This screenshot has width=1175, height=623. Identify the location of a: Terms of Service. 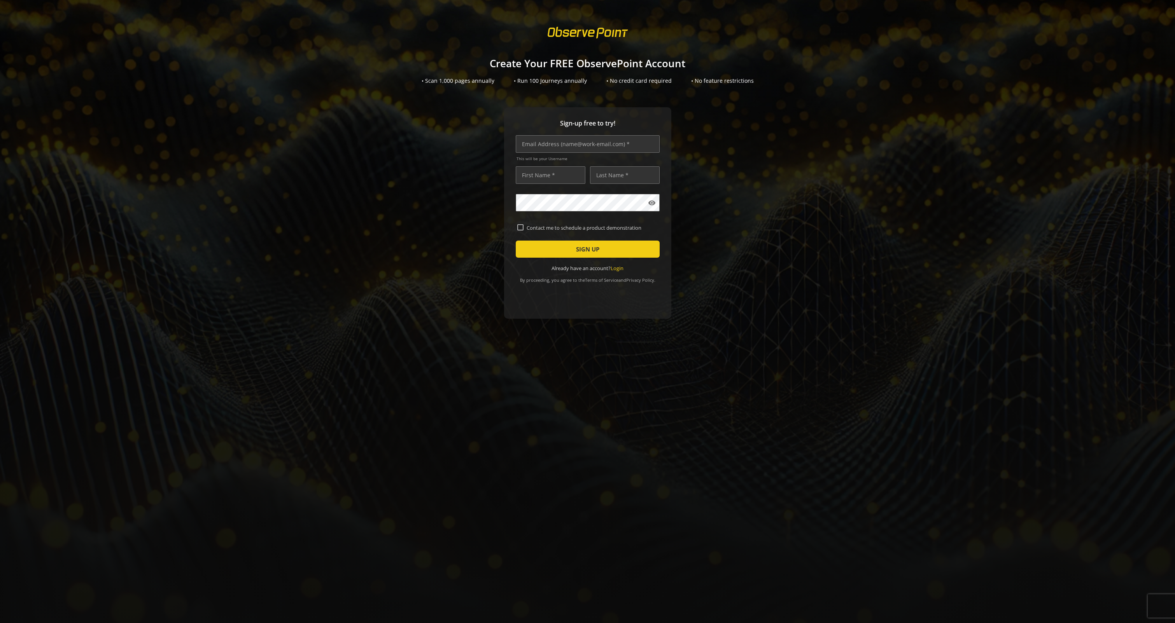
(602, 280).